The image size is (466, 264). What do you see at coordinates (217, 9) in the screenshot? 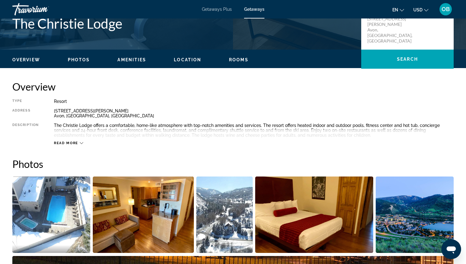
I see `span: Getaways Plus` at bounding box center [217, 9].